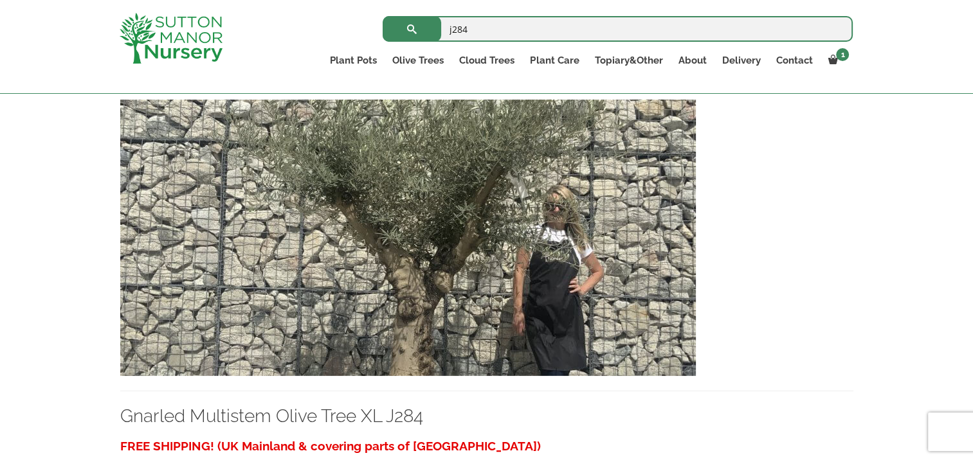  Describe the element at coordinates (628, 60) in the screenshot. I see `a: Topiary&Other` at that location.